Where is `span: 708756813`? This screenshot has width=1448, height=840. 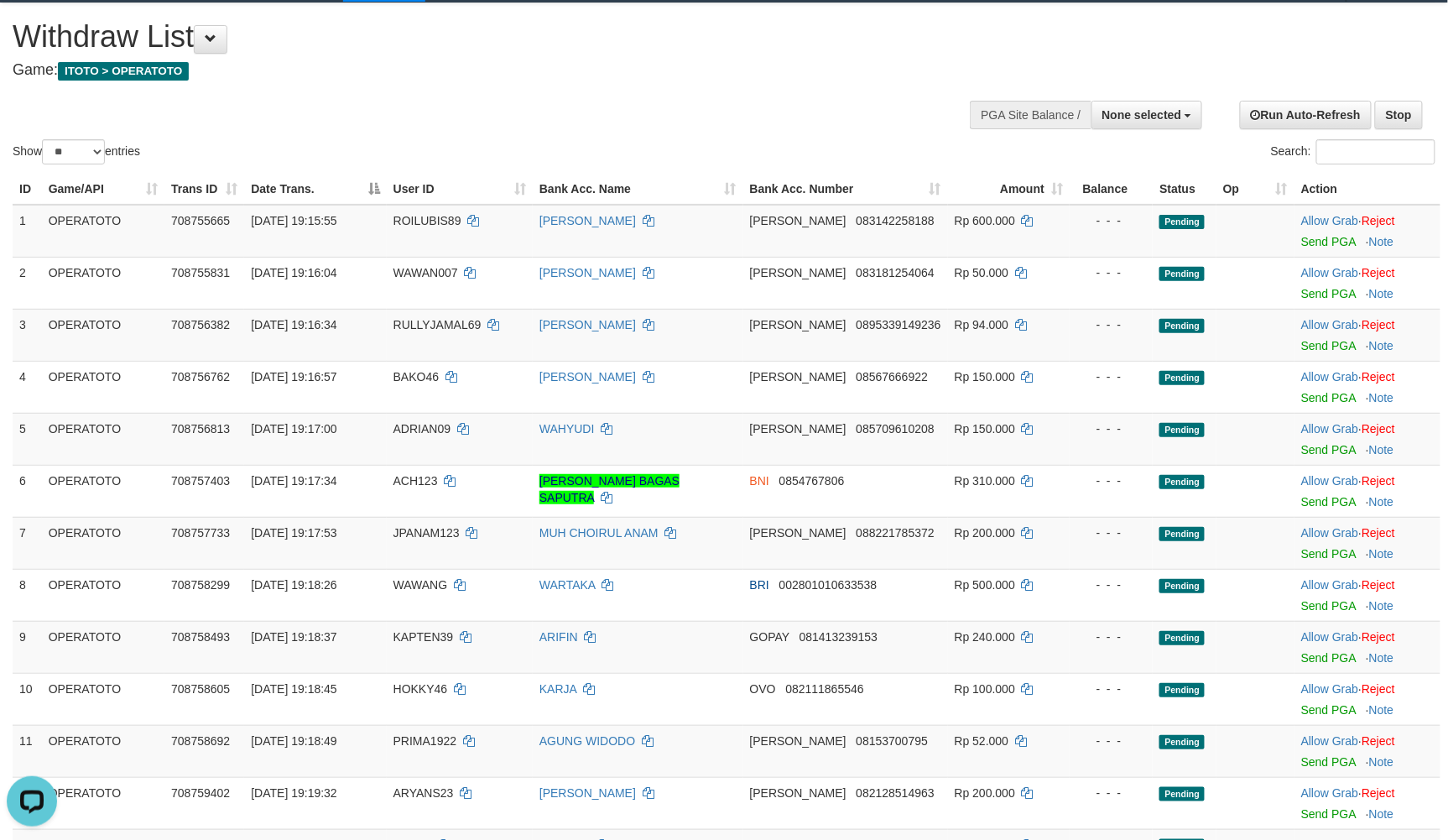 span: 708756813 is located at coordinates (201, 429).